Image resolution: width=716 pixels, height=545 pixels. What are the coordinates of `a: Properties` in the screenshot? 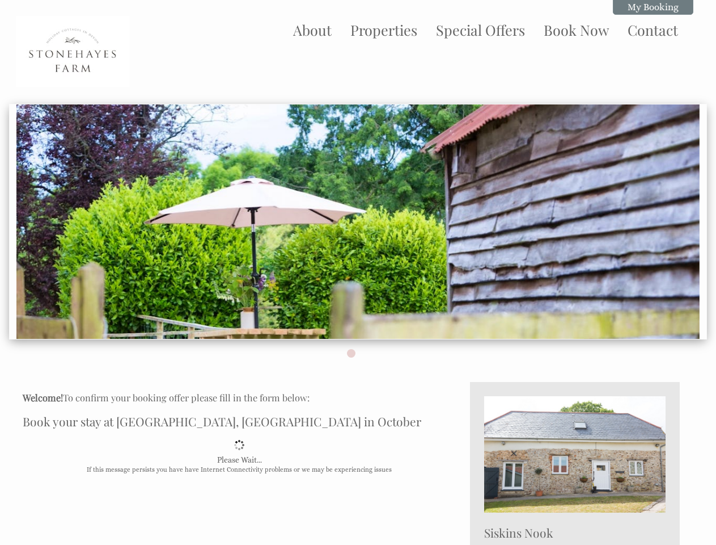 It's located at (384, 29).